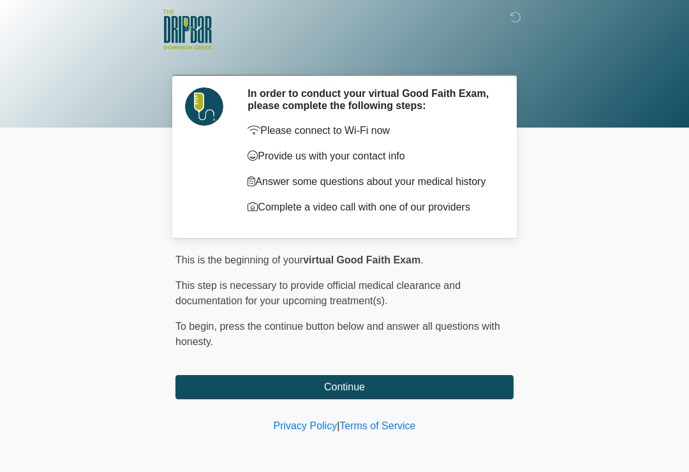 This screenshot has height=472, width=689. I want to click on span: This step is necessary to provide official medical clearance and documentation for your upcoming ..., so click(318, 293).